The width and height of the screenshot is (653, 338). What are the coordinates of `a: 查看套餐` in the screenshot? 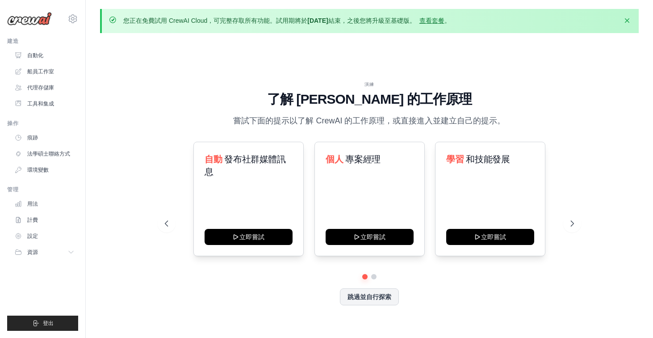 It's located at (432, 21).